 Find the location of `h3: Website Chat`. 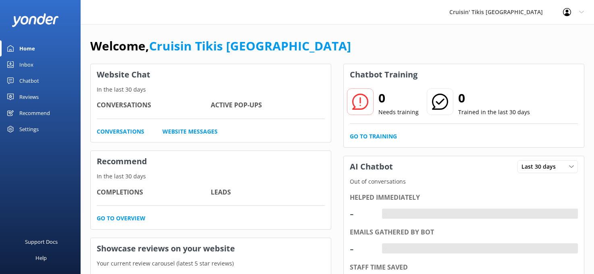

h3: Website Chat is located at coordinates (211, 75).